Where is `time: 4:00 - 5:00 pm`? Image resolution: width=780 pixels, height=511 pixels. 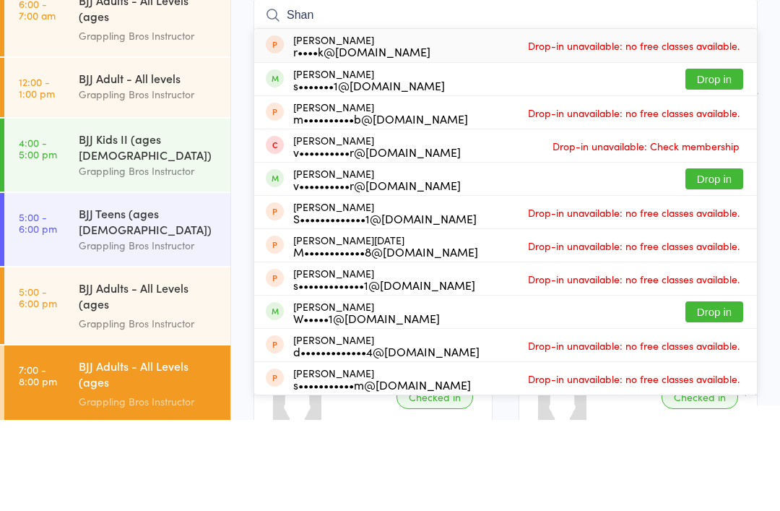 time: 4:00 - 5:00 pm is located at coordinates (38, 239).